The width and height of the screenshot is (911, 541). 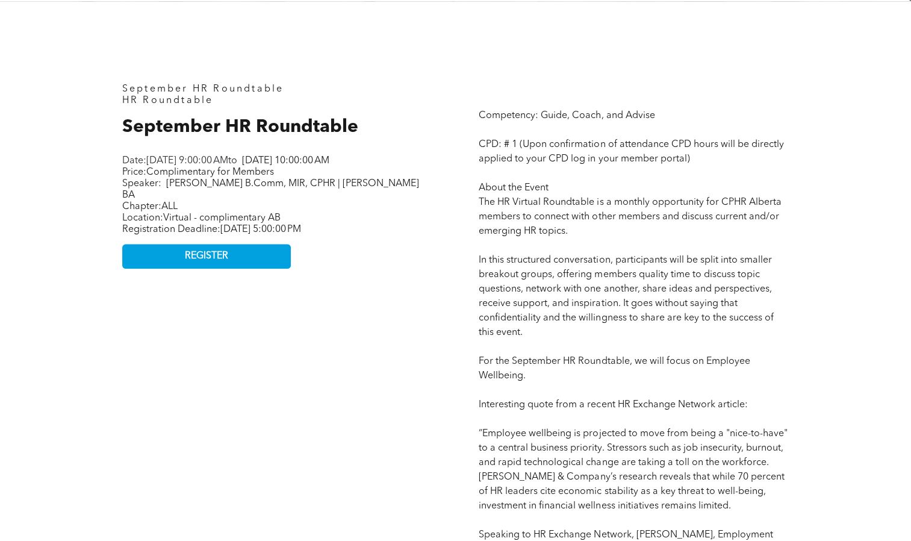 I want to click on span: HR Roundtable, so click(x=168, y=101).